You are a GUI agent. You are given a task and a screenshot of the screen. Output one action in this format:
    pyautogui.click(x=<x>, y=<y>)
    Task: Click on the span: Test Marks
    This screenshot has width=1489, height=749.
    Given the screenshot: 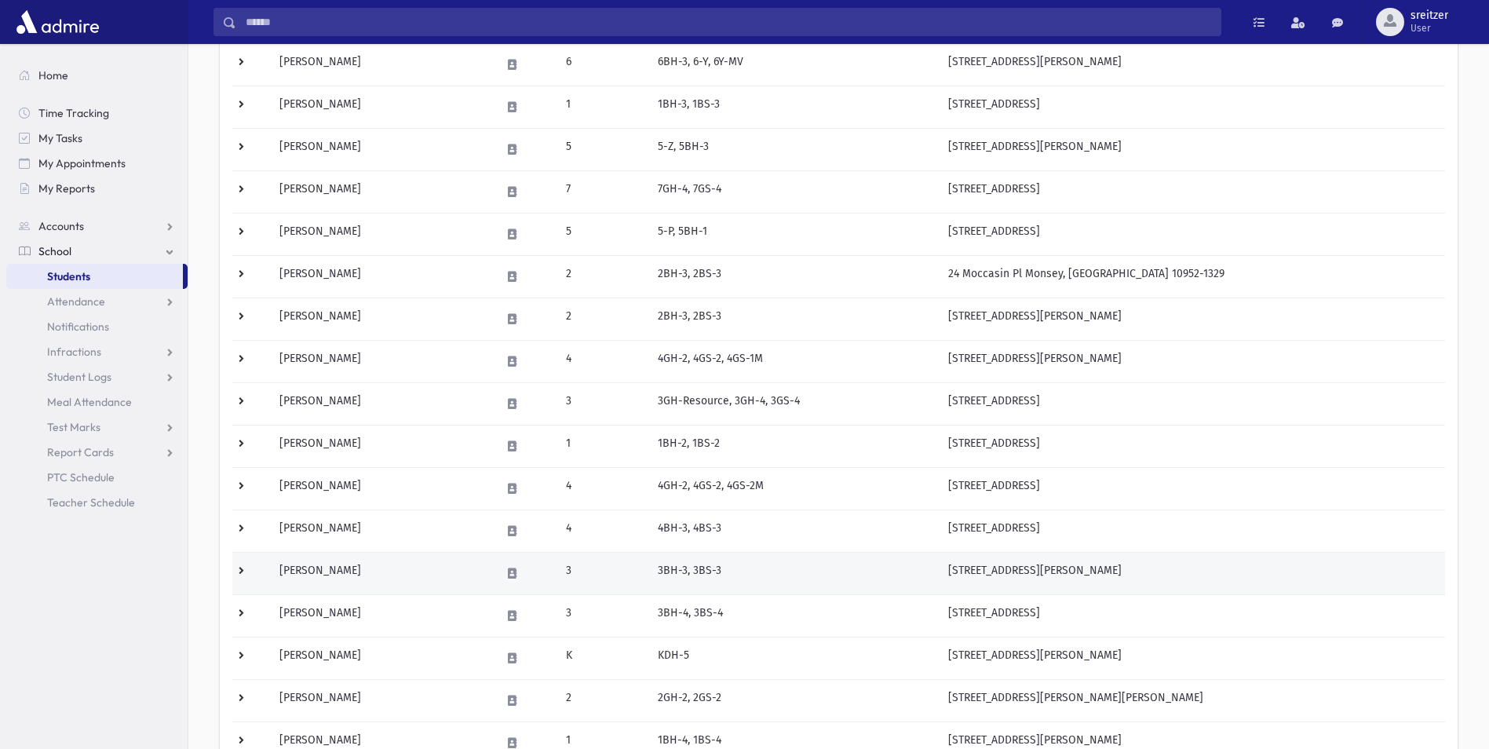 What is the action you would take?
    pyautogui.click(x=74, y=427)
    